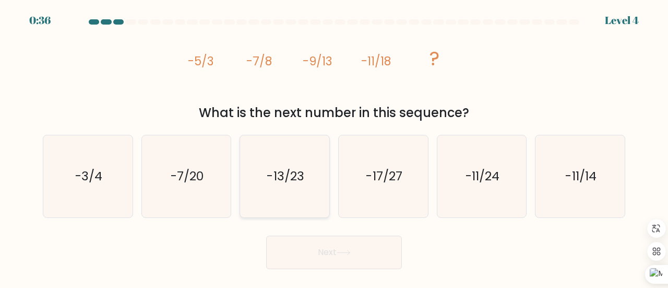 This screenshot has width=668, height=288. I want to click on text: -13/23, so click(285, 175).